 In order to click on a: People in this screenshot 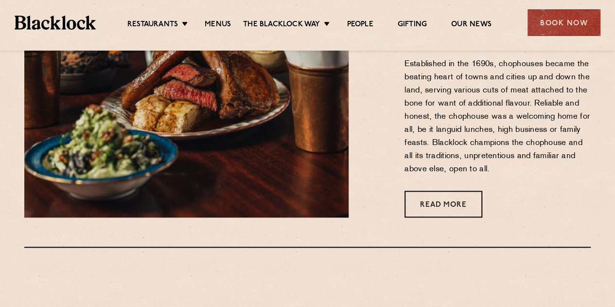, I will do `click(360, 25)`.